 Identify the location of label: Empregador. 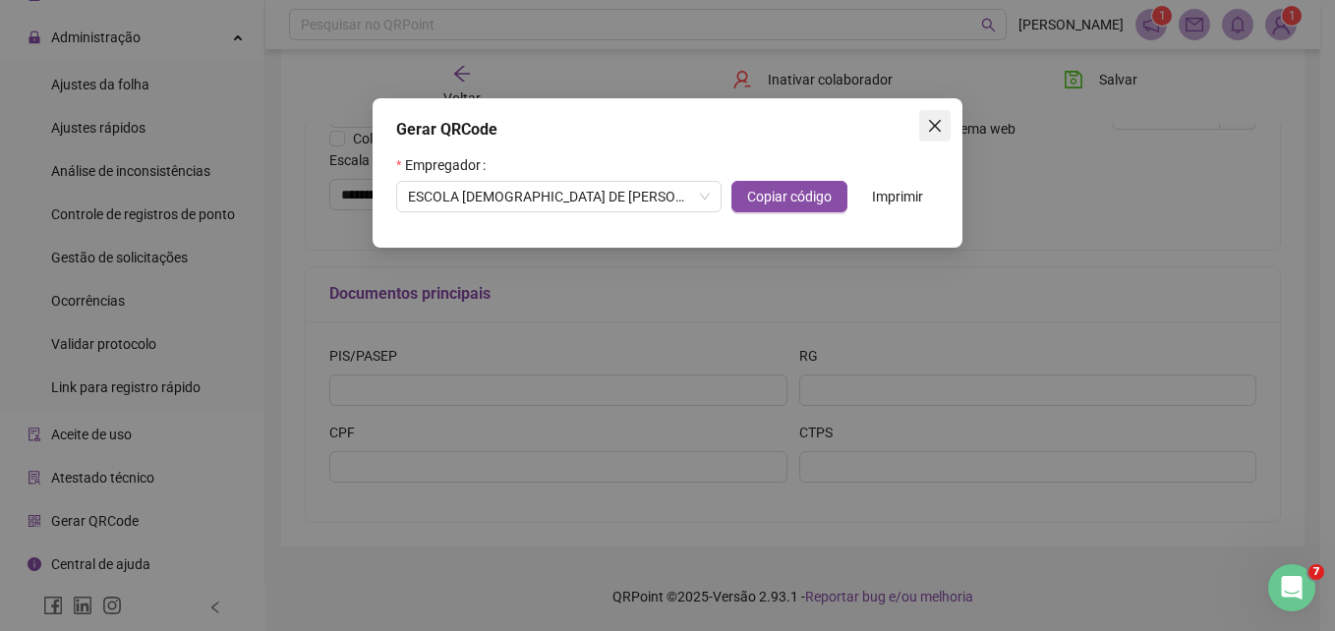
(444, 165).